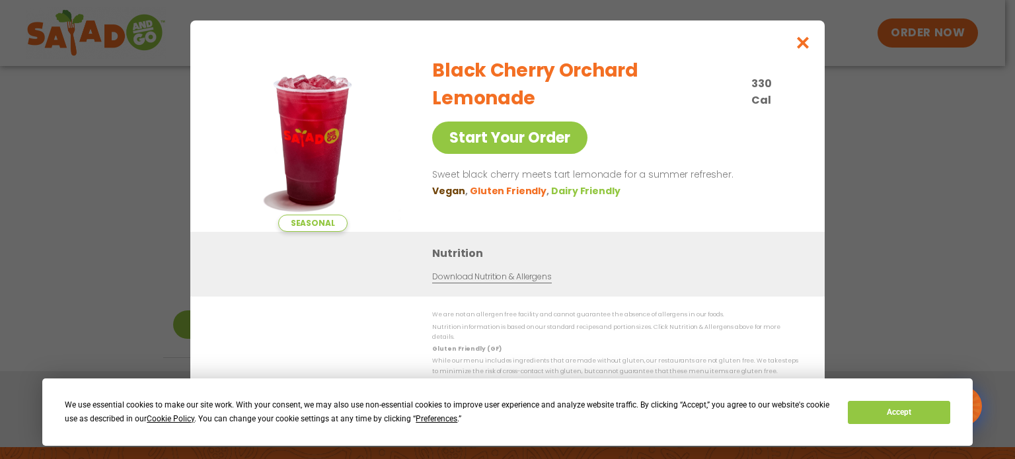 Image resolution: width=1015 pixels, height=459 pixels. What do you see at coordinates (618, 253) in the screenshot?
I see `h3: Nutrition` at bounding box center [618, 253].